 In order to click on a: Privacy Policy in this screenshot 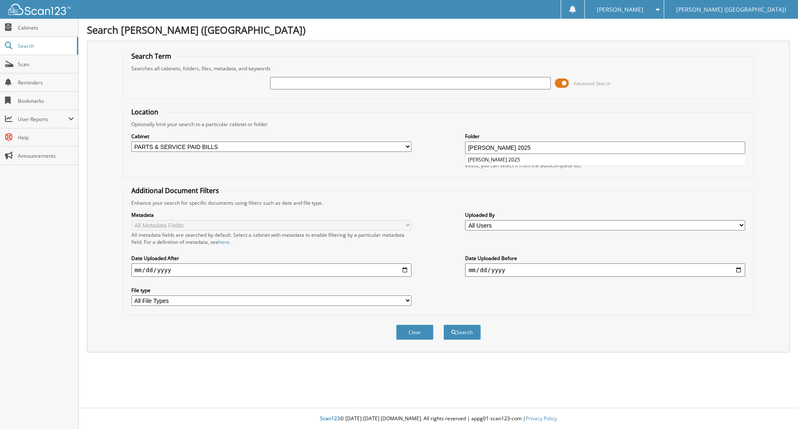, I will do `click(541, 418)`.